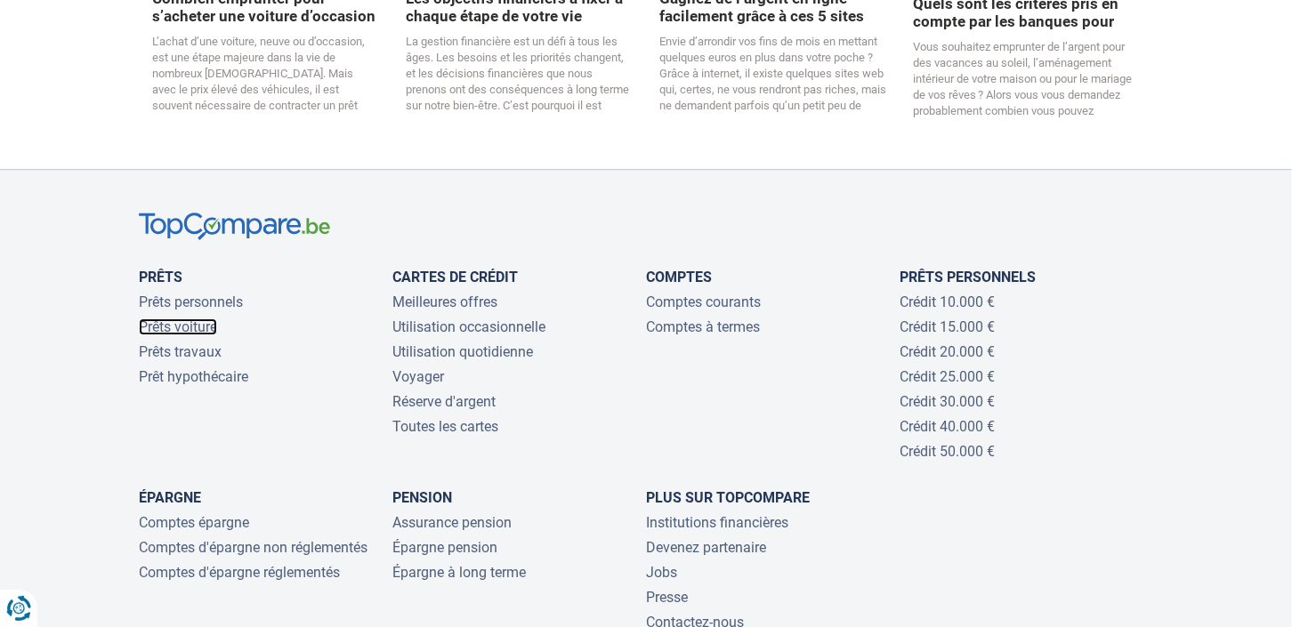  What do you see at coordinates (445, 302) in the screenshot?
I see `a: Meilleures offres` at bounding box center [445, 302].